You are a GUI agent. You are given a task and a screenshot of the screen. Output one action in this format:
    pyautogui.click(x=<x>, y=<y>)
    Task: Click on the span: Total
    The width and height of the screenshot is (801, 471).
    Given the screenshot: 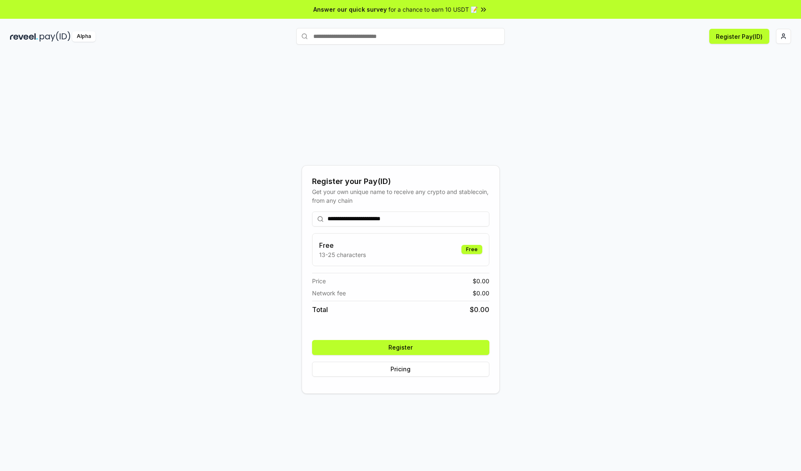 What is the action you would take?
    pyautogui.click(x=320, y=309)
    